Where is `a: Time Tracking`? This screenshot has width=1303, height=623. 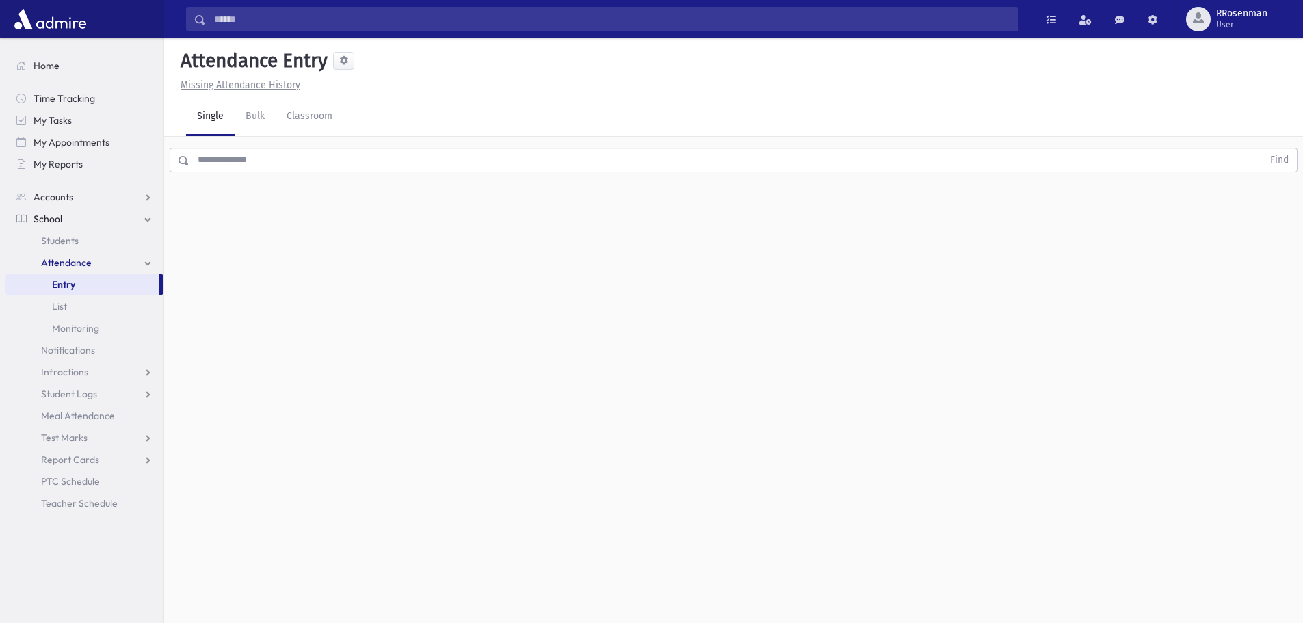 a: Time Tracking is located at coordinates (84, 98).